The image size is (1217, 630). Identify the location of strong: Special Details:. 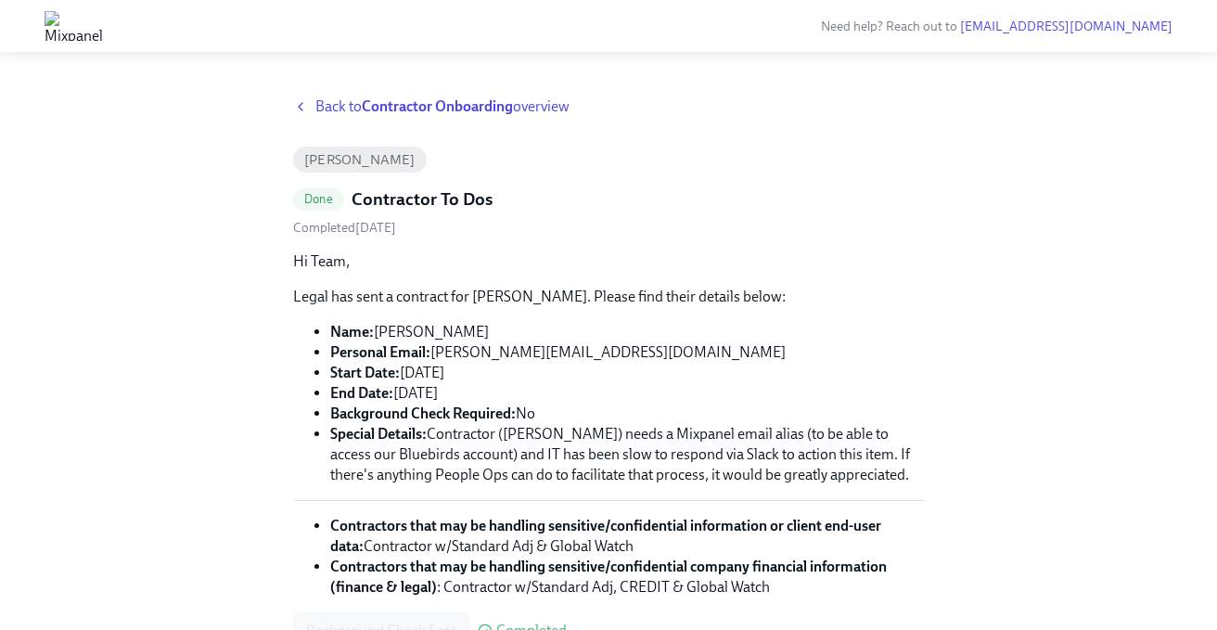
(378, 433).